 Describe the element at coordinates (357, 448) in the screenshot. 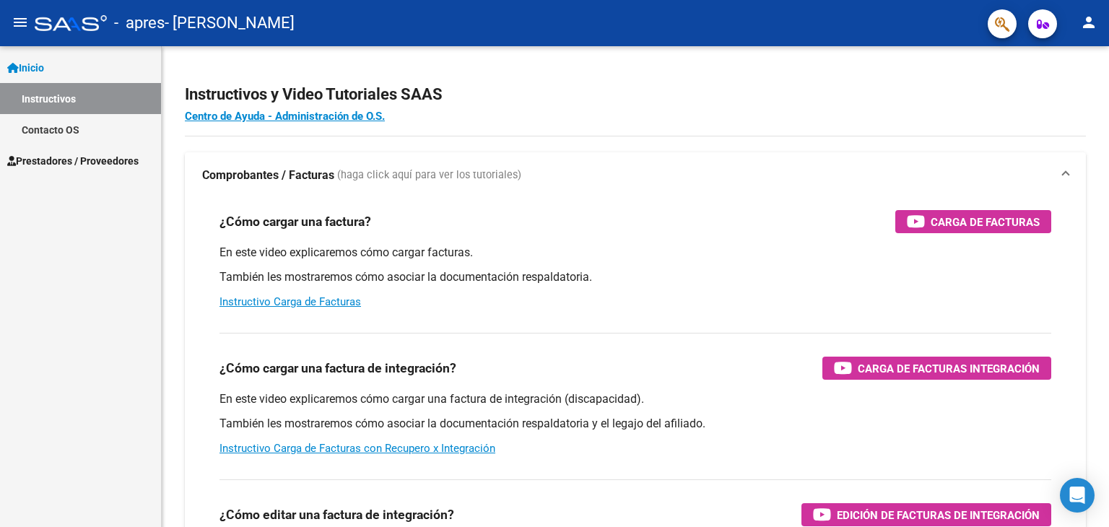

I see `a: Instructivo Carga de Facturas con Recupero x Integración` at that location.